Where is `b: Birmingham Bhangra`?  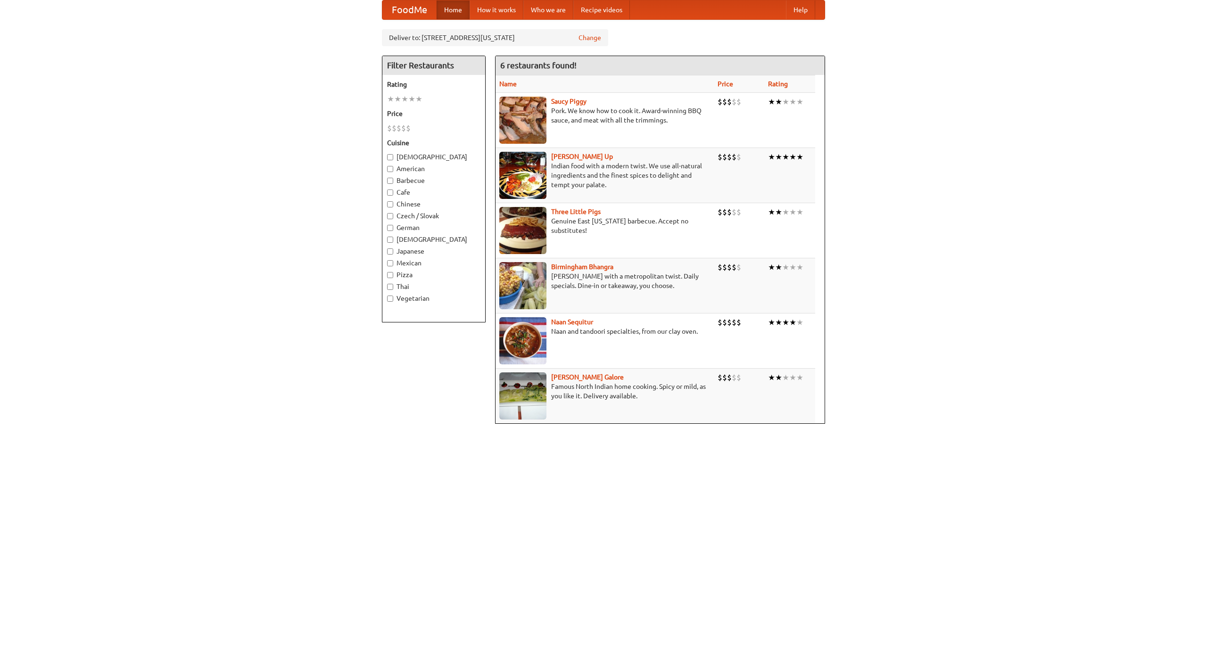 b: Birmingham Bhangra is located at coordinates (582, 267).